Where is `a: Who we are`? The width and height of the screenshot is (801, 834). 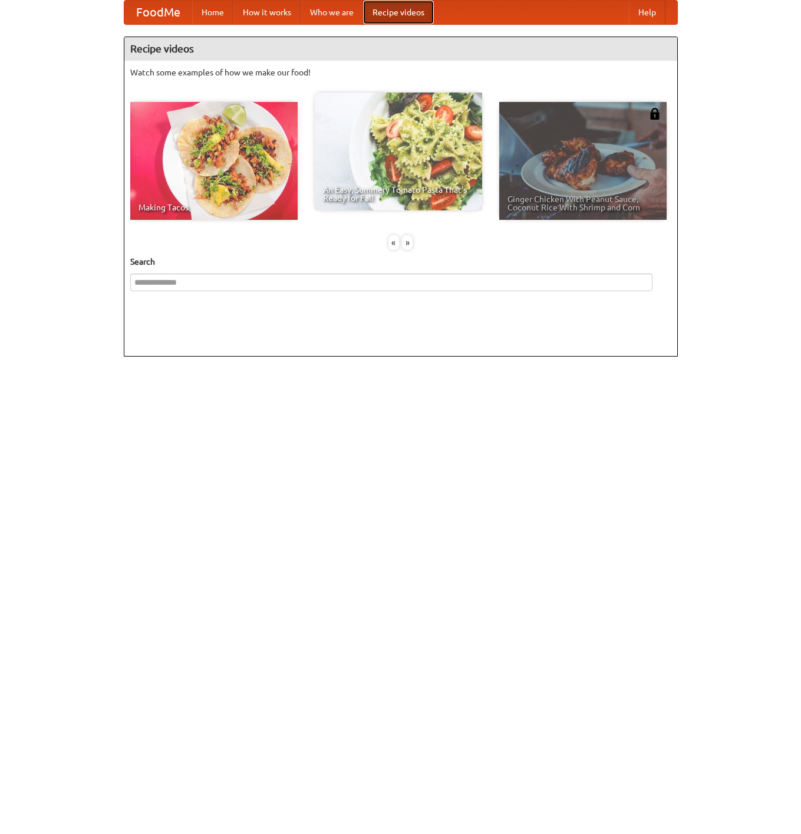
a: Who we are is located at coordinates (332, 12).